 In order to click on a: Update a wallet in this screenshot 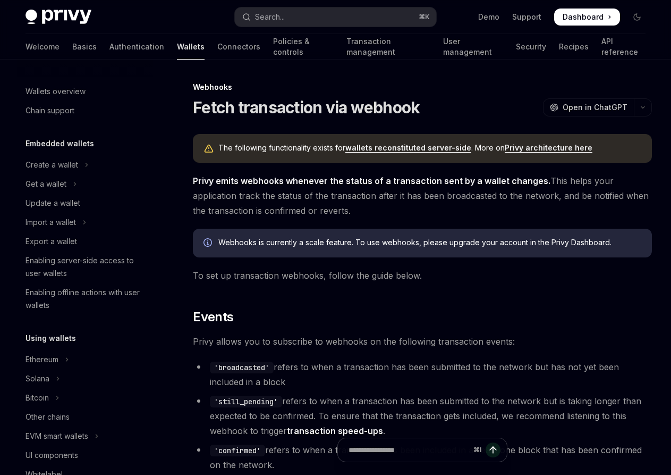, I will do `click(85, 203)`.